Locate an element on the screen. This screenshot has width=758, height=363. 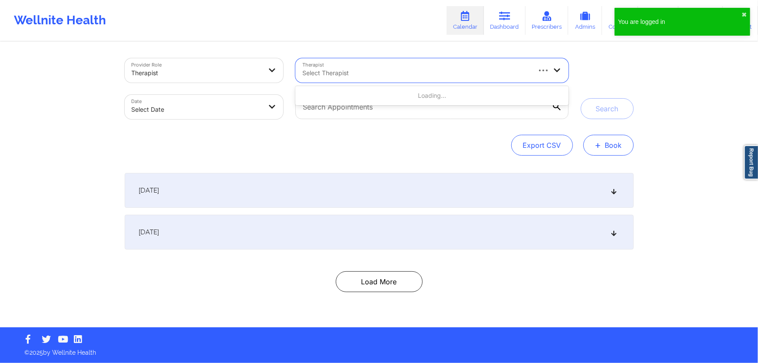
a: Coaches is located at coordinates (620, 20).